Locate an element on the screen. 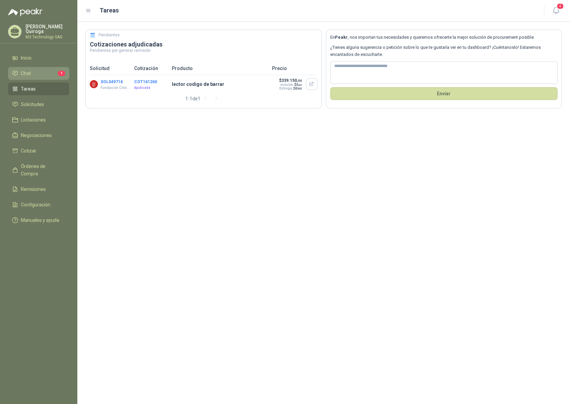 The height and width of the screenshot is (404, 570). p: M3 Technology SAS is located at coordinates (47, 37).